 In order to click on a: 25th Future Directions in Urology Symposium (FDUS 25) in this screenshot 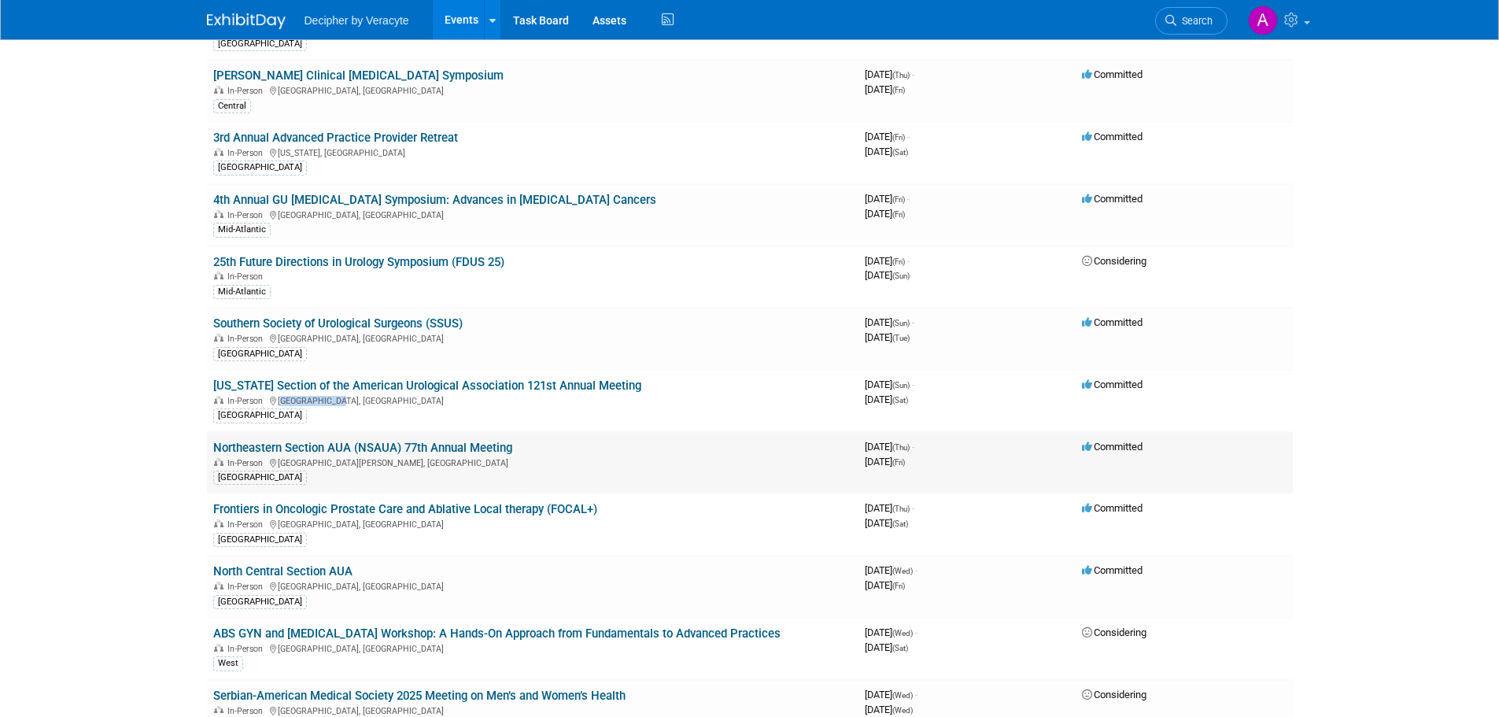, I will do `click(359, 262)`.